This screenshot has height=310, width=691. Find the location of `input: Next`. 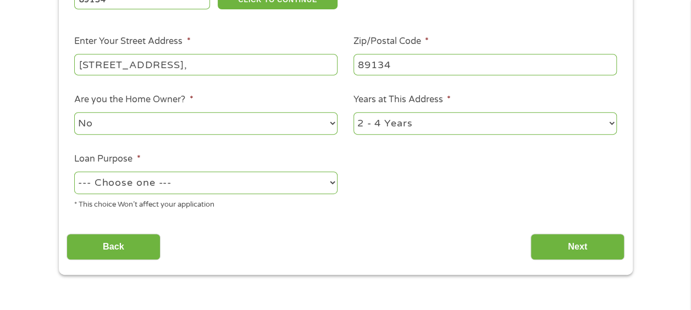

input: Next is located at coordinates (577, 247).